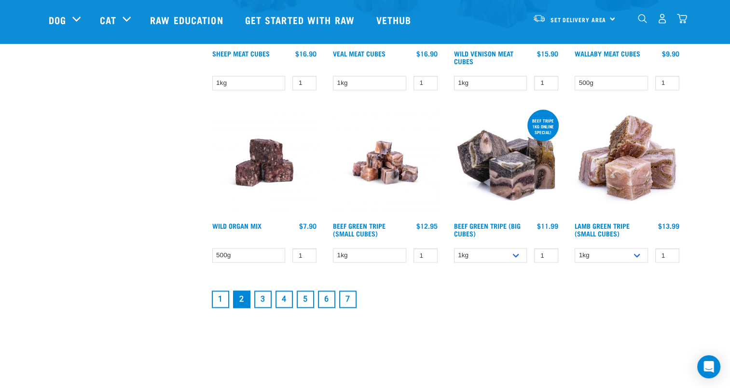  I want to click on a: Wild Organ Mix, so click(237, 225).